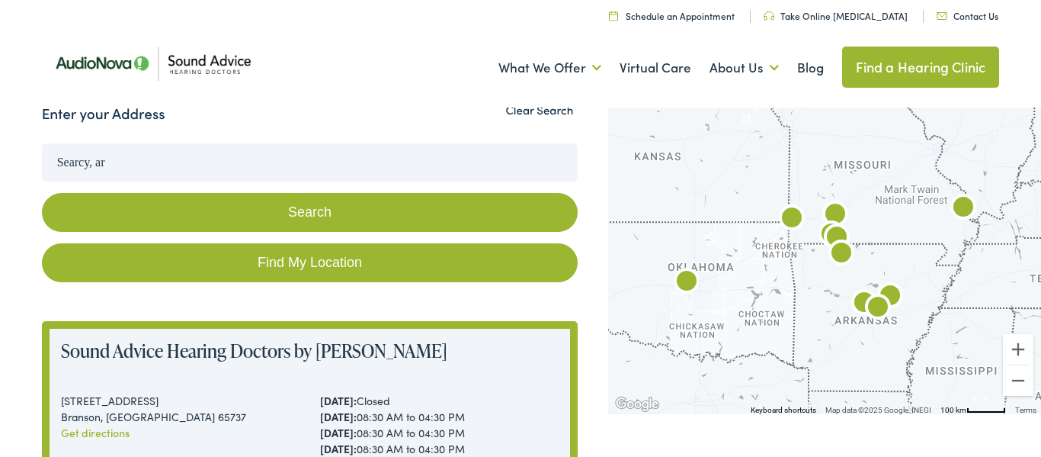 This screenshot has height=457, width=1041. I want to click on span: Map data ©2025 Google, INEGI, so click(878, 409).